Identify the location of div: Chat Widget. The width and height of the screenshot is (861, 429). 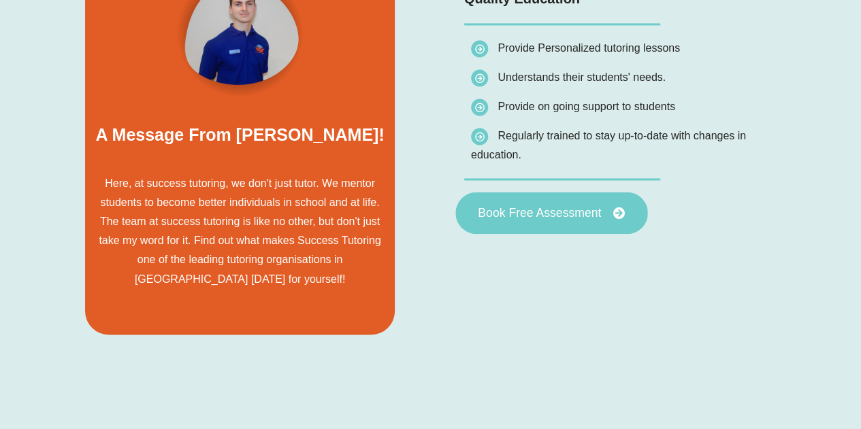
(747, 352).